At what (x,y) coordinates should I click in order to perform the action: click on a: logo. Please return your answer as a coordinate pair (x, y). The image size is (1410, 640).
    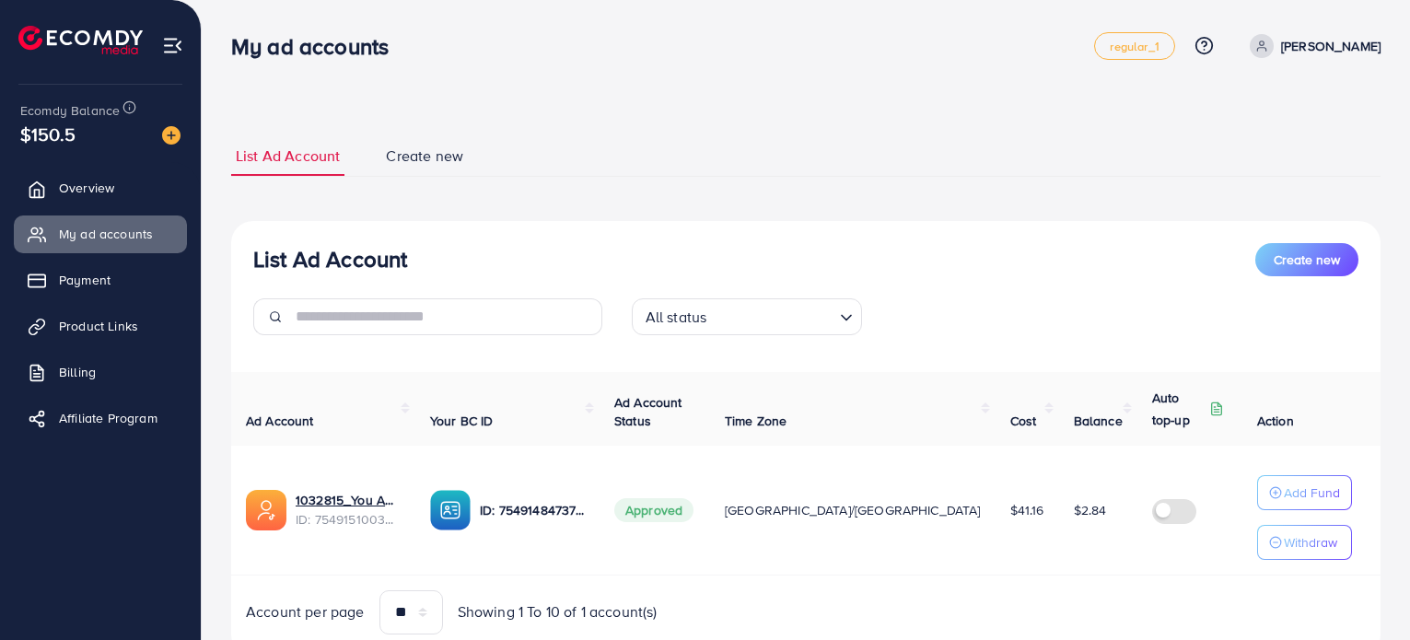
    Looking at the image, I should click on (80, 40).